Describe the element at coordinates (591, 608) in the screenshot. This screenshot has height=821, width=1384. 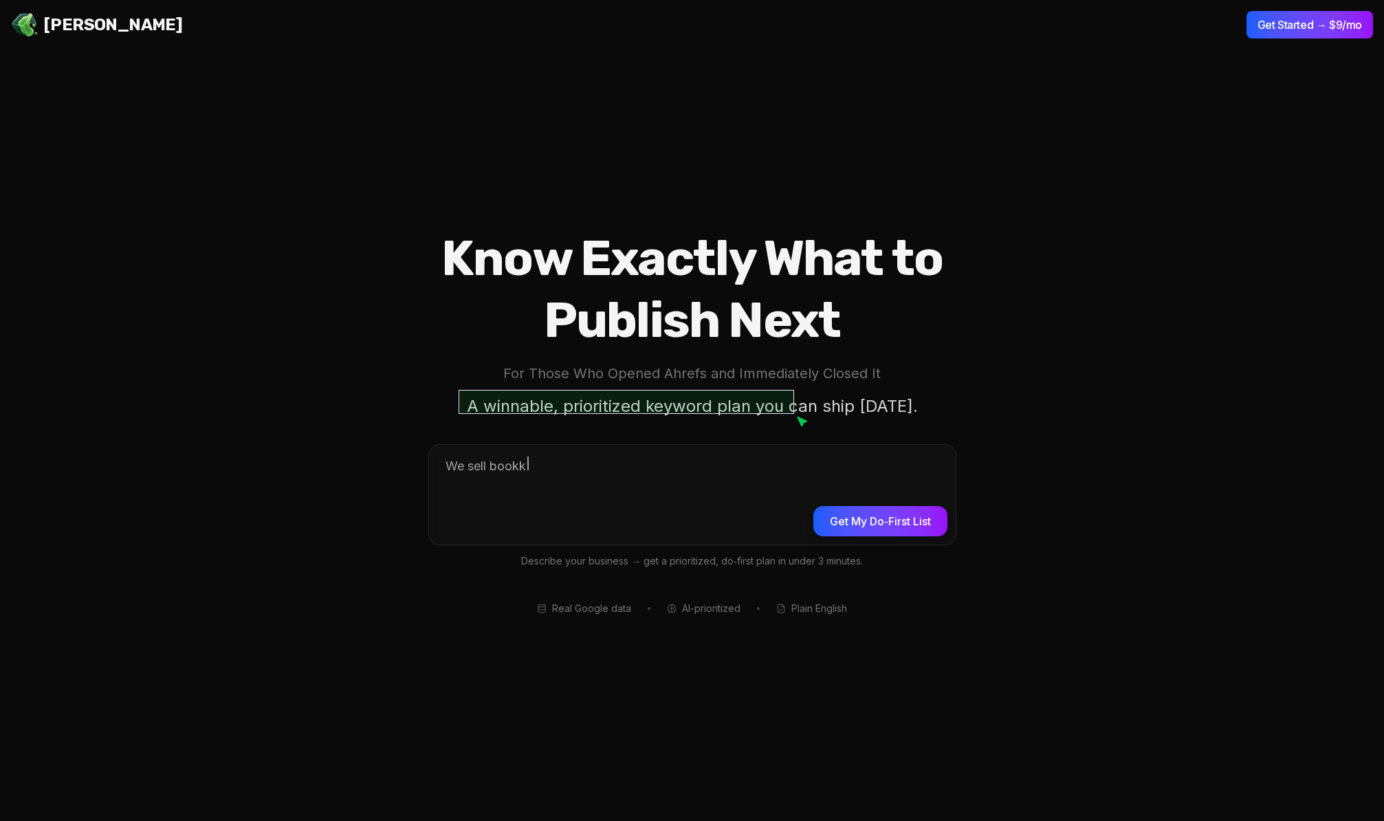
I see `span: Real Google data` at that location.